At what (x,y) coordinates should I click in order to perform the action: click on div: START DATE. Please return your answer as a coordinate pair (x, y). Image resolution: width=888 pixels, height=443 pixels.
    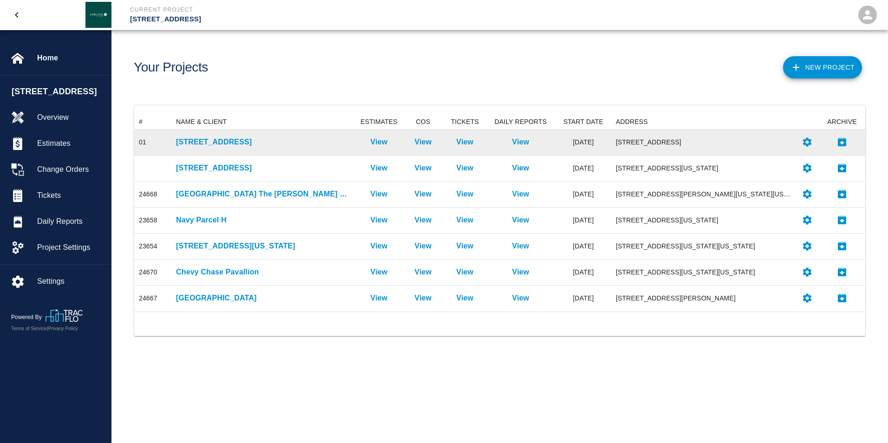
    Looking at the image, I should click on (583, 122).